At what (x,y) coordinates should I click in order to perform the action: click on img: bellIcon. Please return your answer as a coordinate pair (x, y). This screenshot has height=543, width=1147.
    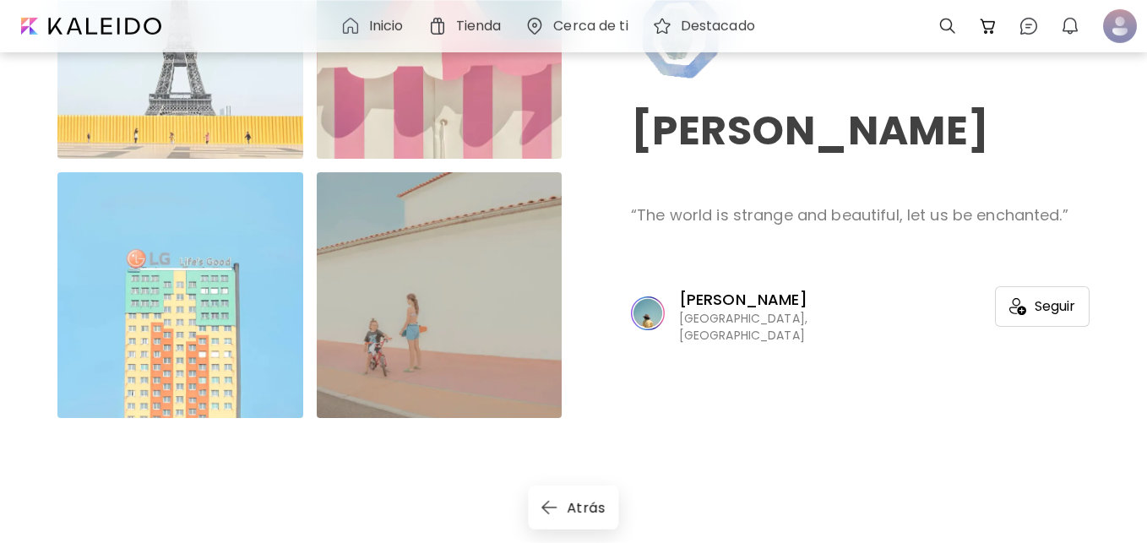
    Looking at the image, I should click on (1070, 26).